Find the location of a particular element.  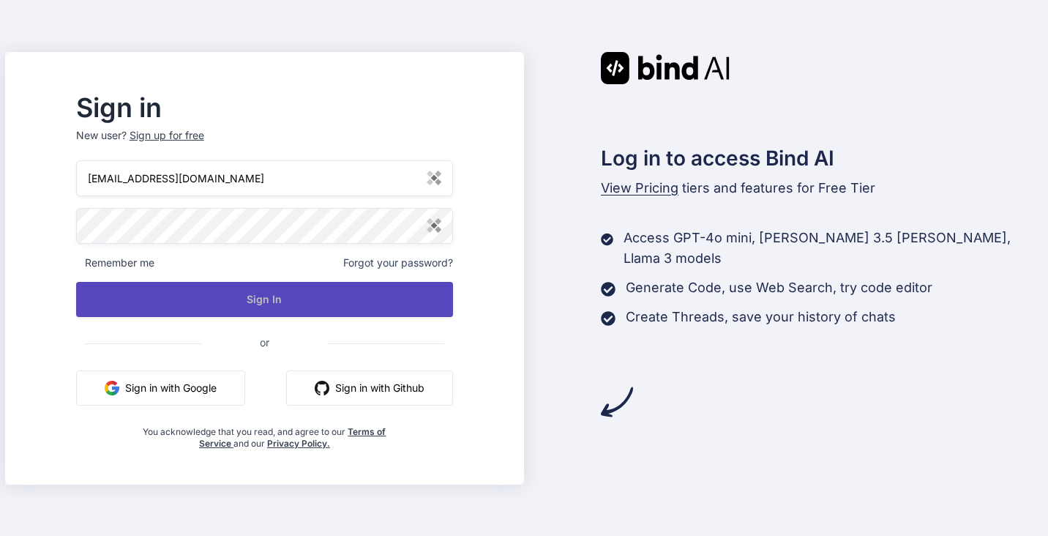

p: Generate Code, use Web Search, try code editor is located at coordinates (778, 288).